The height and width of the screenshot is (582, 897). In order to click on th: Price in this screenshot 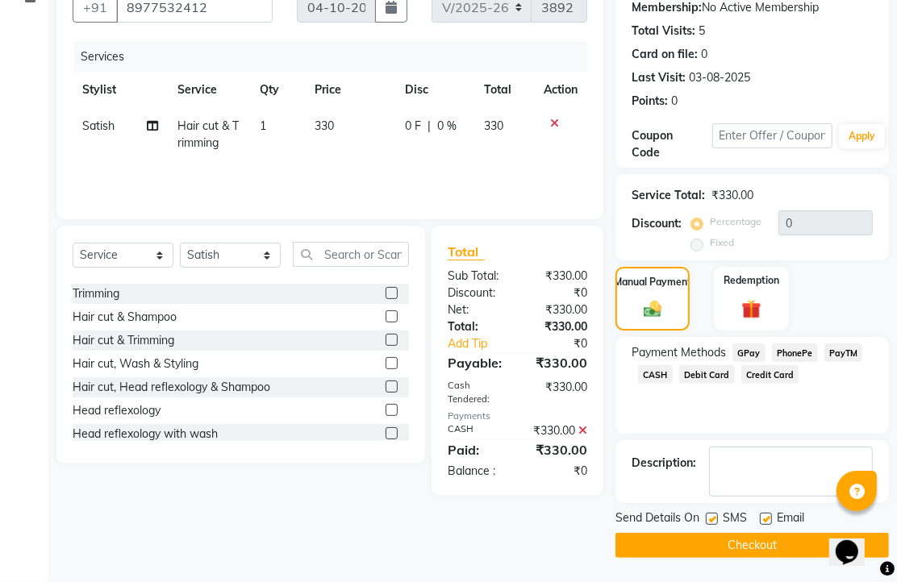, I will do `click(350, 90)`.